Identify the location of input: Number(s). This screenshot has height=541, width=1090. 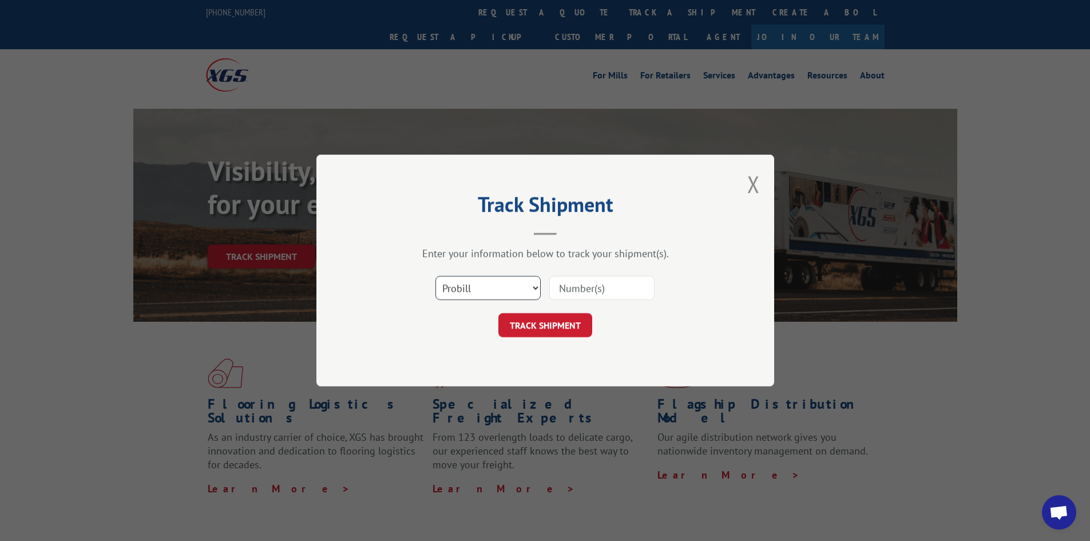
(602, 288).